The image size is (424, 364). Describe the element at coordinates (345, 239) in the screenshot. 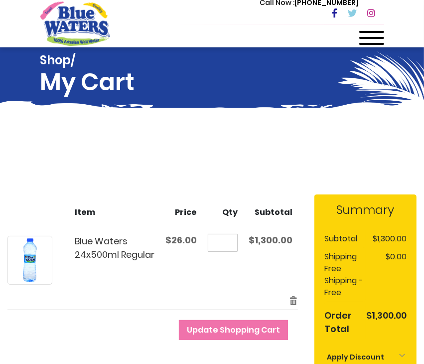

I see `th: Subtotal` at that location.